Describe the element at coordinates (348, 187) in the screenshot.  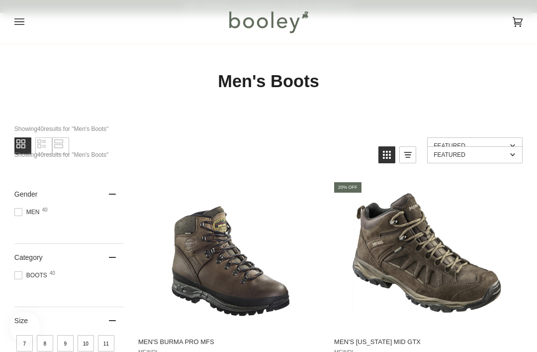
I see `div: 20% off` at that location.